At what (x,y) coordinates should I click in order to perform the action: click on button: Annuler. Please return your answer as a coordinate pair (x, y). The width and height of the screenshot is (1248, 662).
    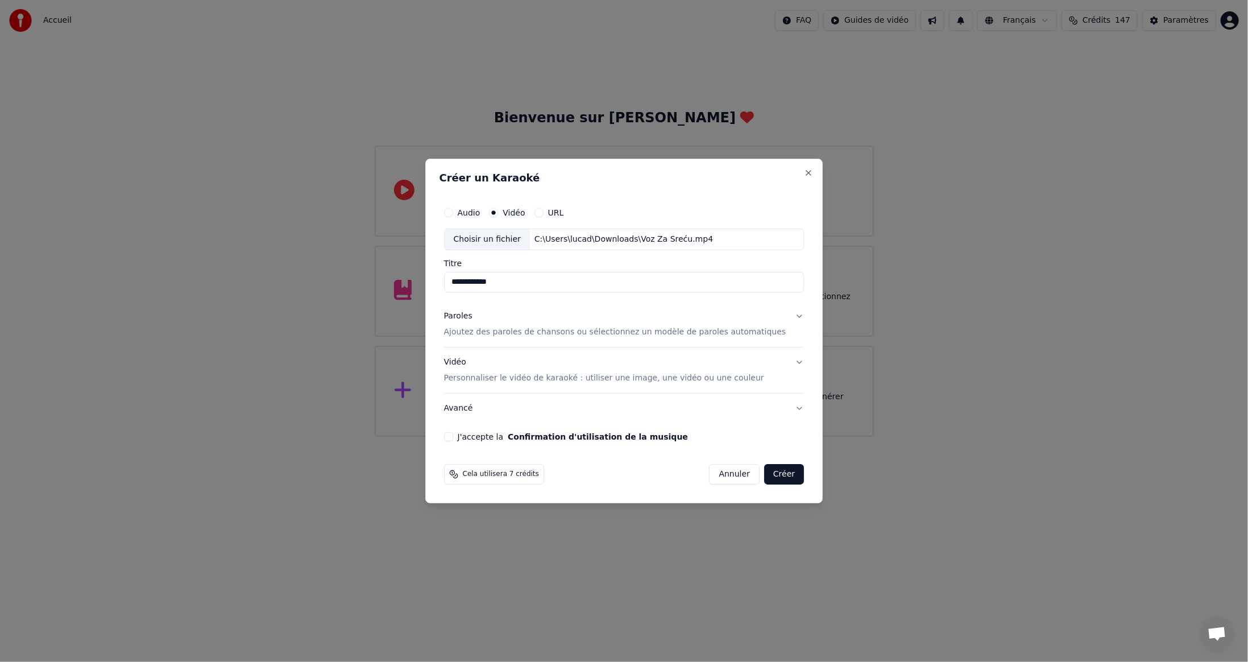
    Looking at the image, I should click on (735, 474).